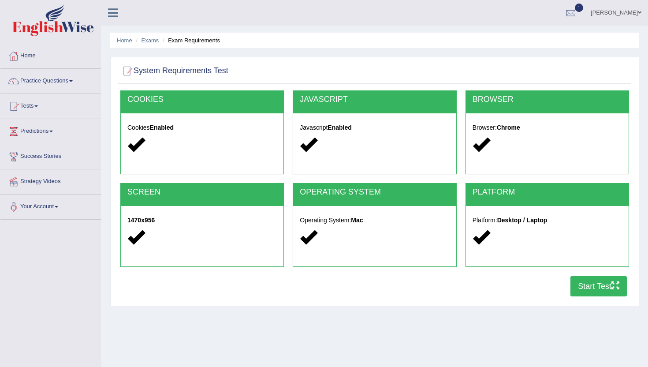 The width and height of the screenshot is (648, 367). Describe the element at coordinates (51, 206) in the screenshot. I see `a: Your Account` at that location.